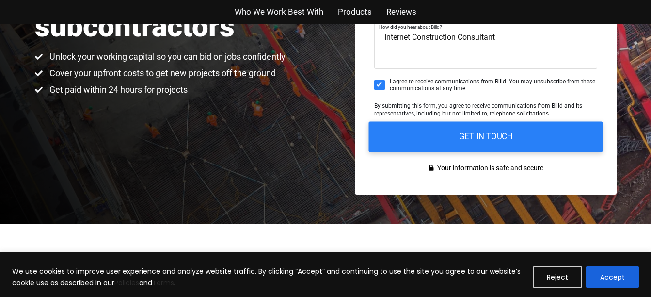 This screenshot has width=651, height=297. I want to click on span: Products, so click(355, 12).